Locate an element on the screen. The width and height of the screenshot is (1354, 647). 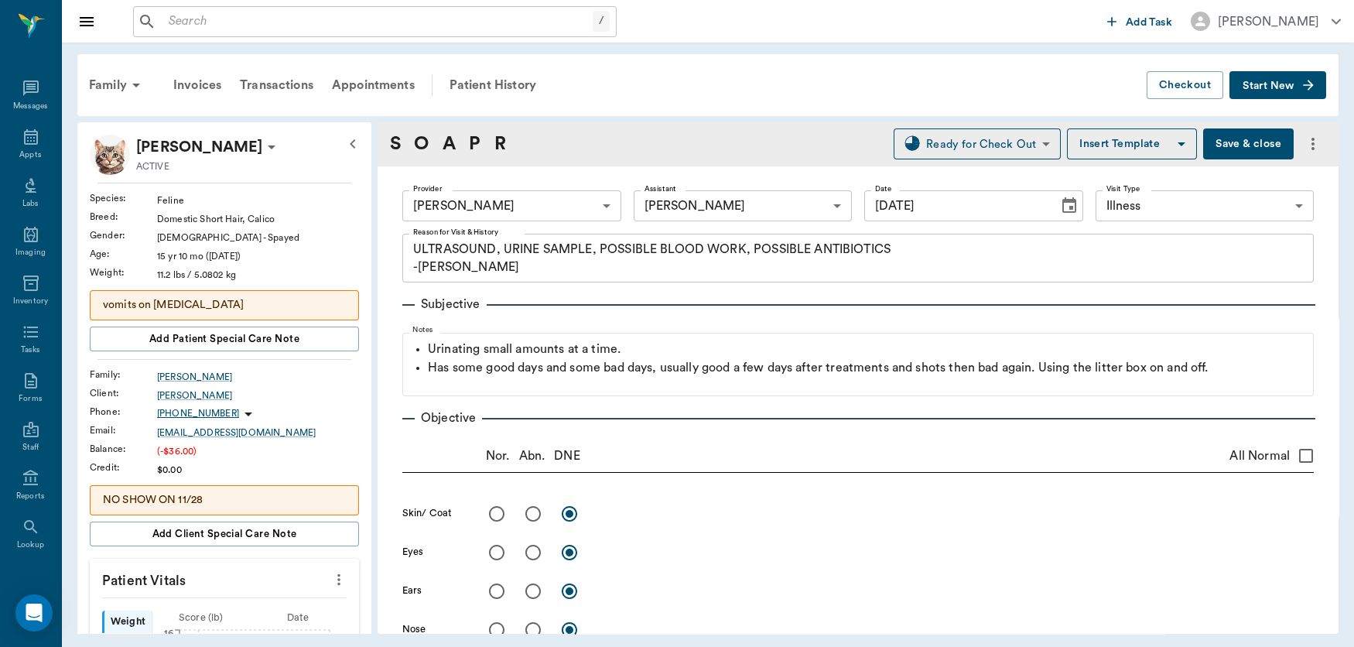
div: Appointments is located at coordinates (373, 85).